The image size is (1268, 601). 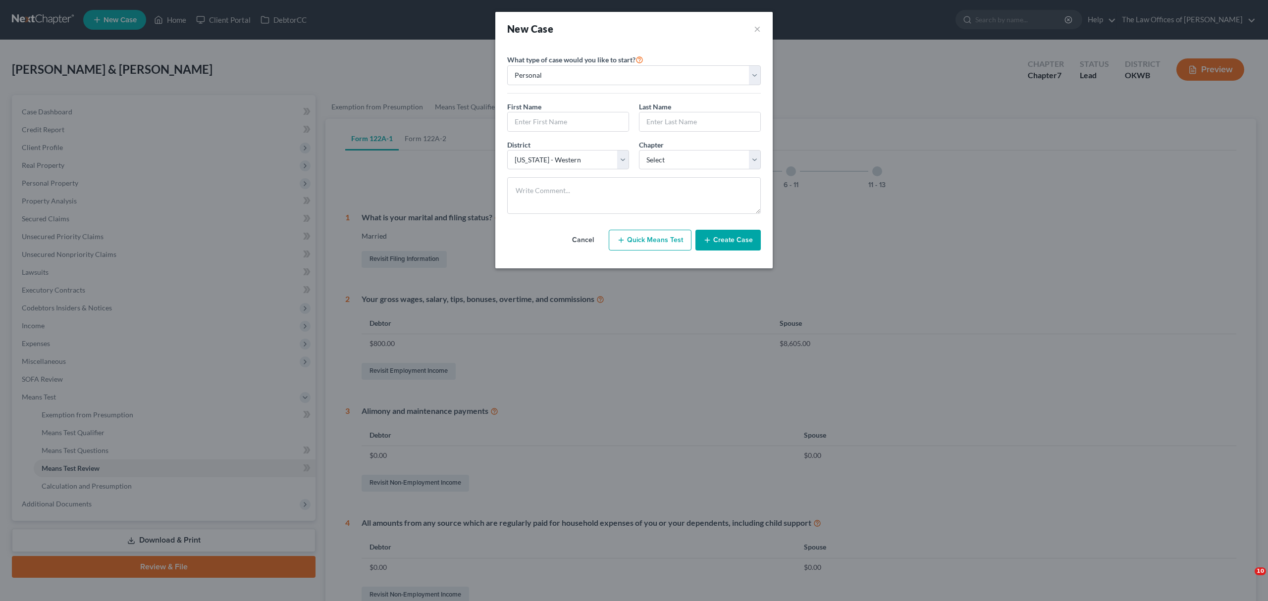 What do you see at coordinates (728, 240) in the screenshot?
I see `button: Create Case` at bounding box center [728, 240].